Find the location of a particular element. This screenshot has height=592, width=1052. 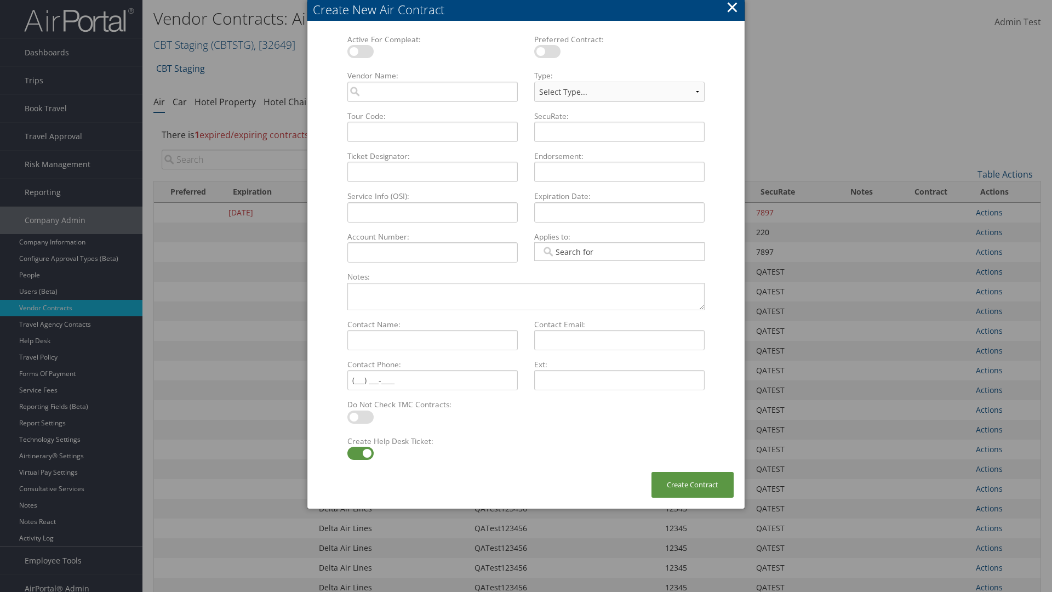

label: Type: is located at coordinates (619, 76).